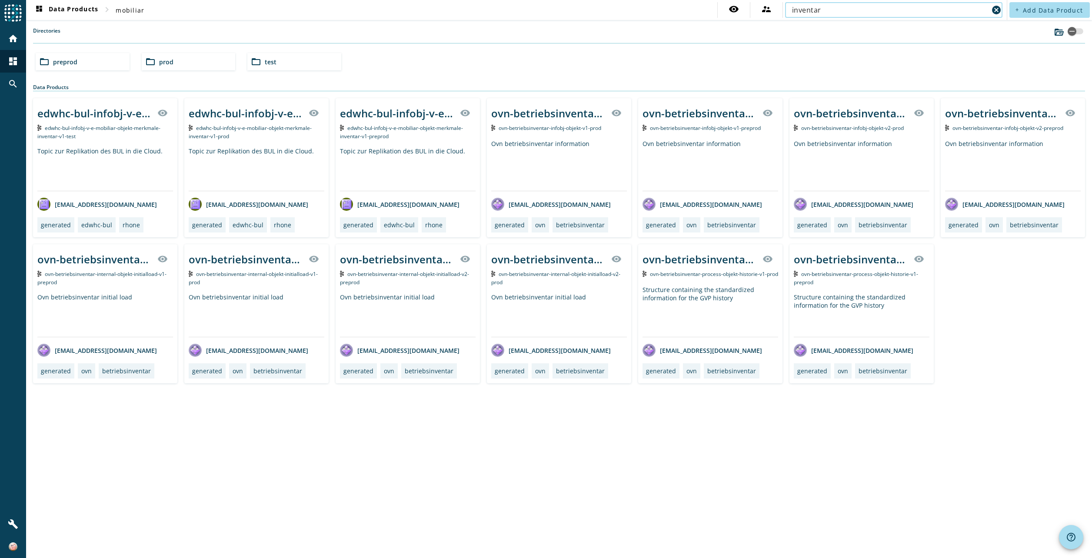 This screenshot has height=558, width=1092. Describe the element at coordinates (890, 10) in the screenshot. I see `input: Search (% or * for wildcards)` at that location.